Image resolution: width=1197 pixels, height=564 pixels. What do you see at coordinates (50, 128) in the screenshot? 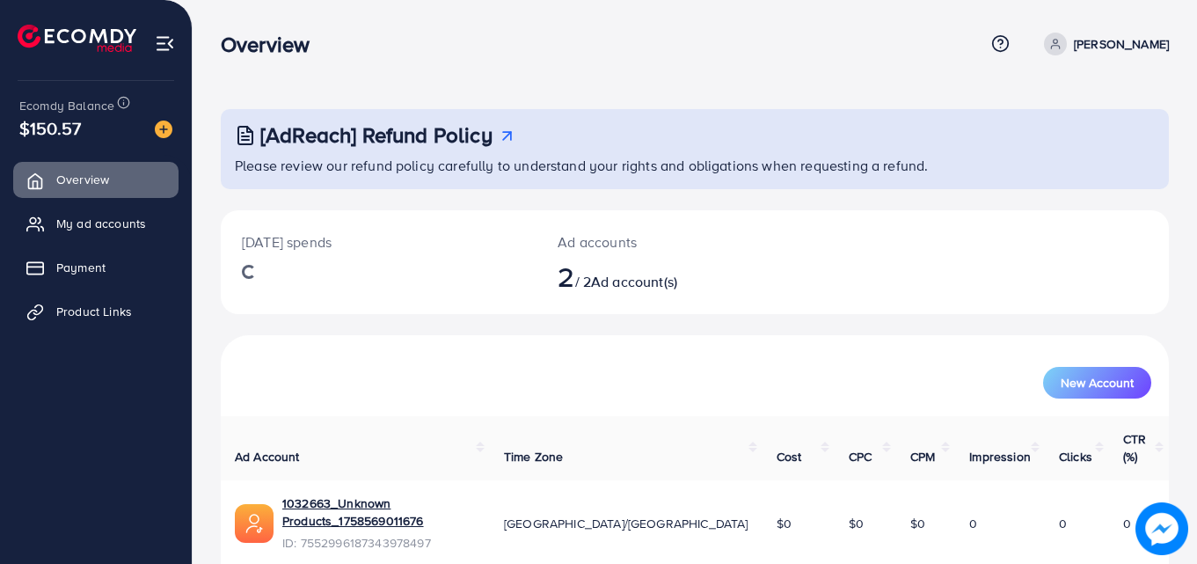
I see `span: $150.57` at bounding box center [50, 128].